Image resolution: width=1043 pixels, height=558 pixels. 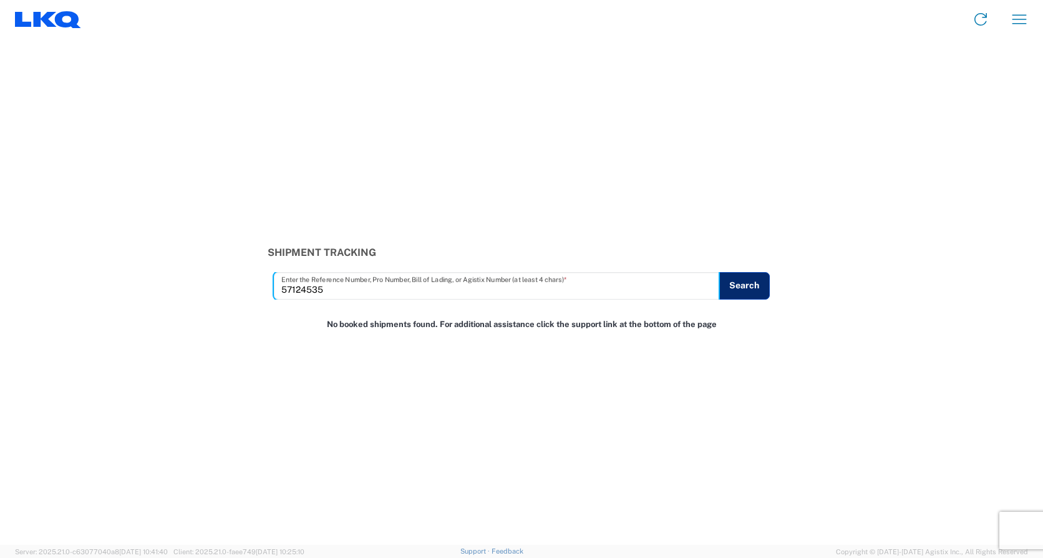 I want to click on button: Search, so click(x=745, y=286).